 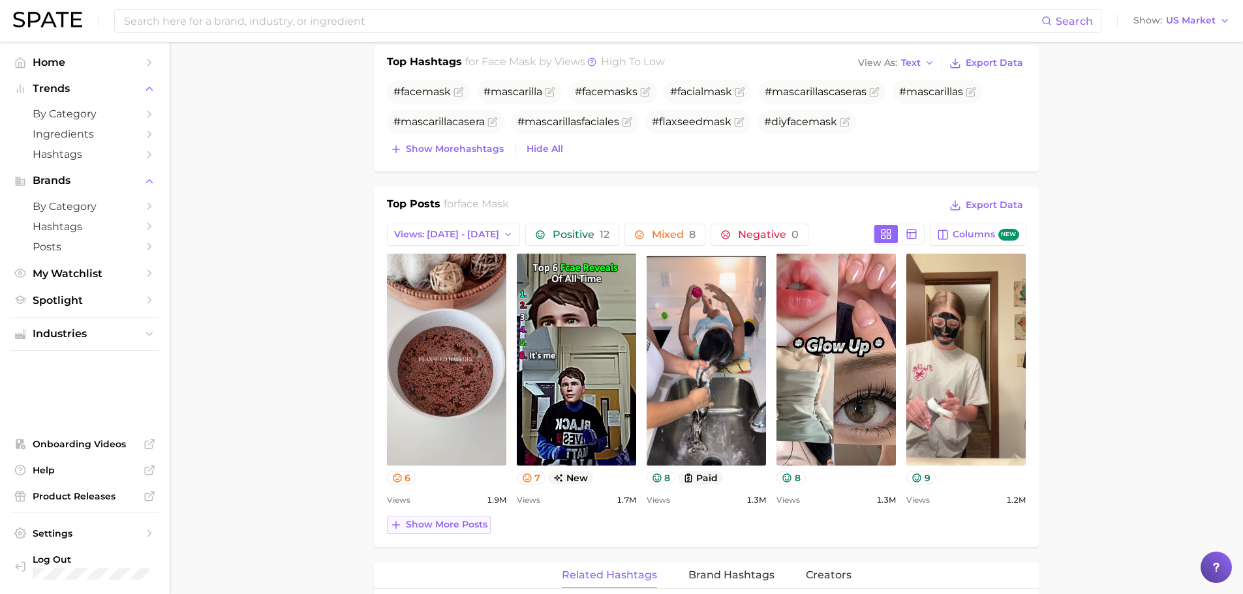 I want to click on button: Columnsnew, so click(x=977, y=235).